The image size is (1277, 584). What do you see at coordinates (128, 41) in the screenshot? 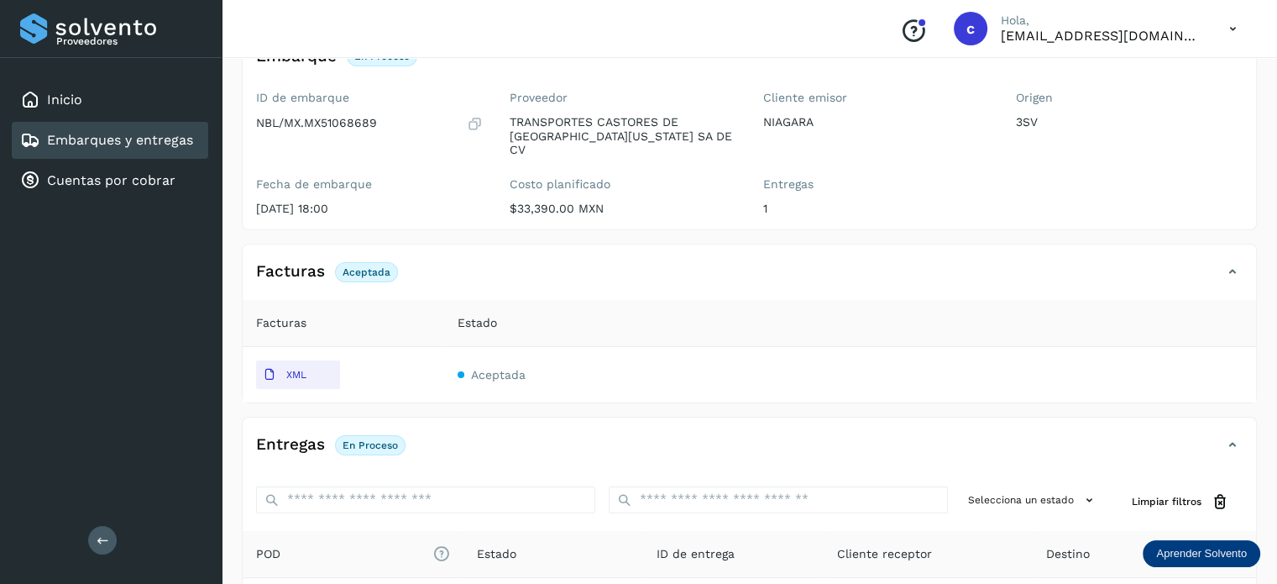
I see `p: Proveedores` at bounding box center [128, 41].